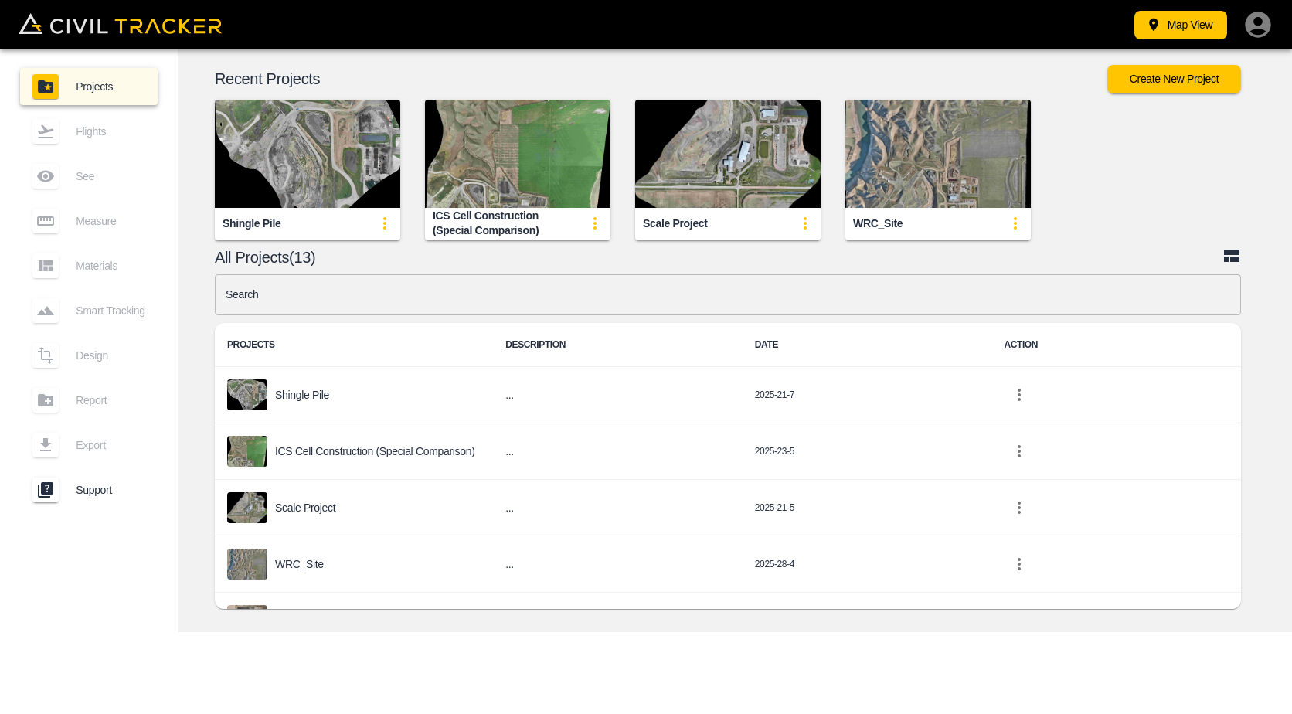 Image resolution: width=1292 pixels, height=714 pixels. Describe the element at coordinates (251, 223) in the screenshot. I see `div: Shingle Pile` at that location.